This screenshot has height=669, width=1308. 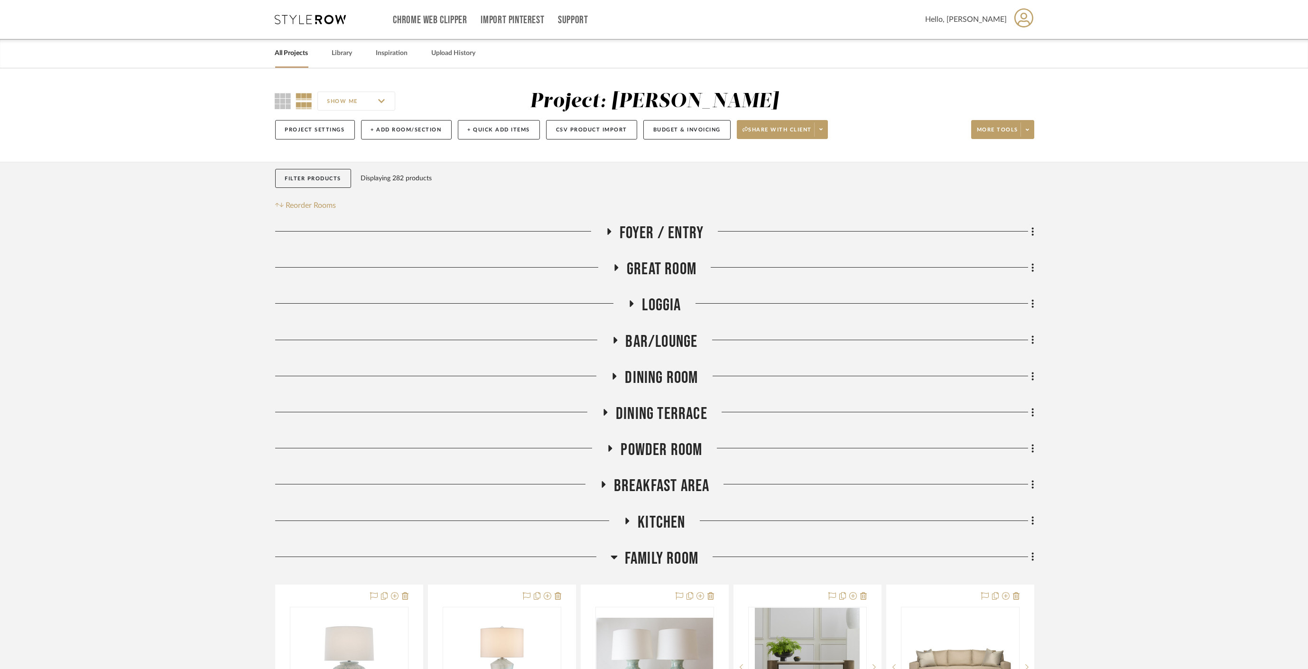 I want to click on button: CSV Product Import, so click(x=592, y=130).